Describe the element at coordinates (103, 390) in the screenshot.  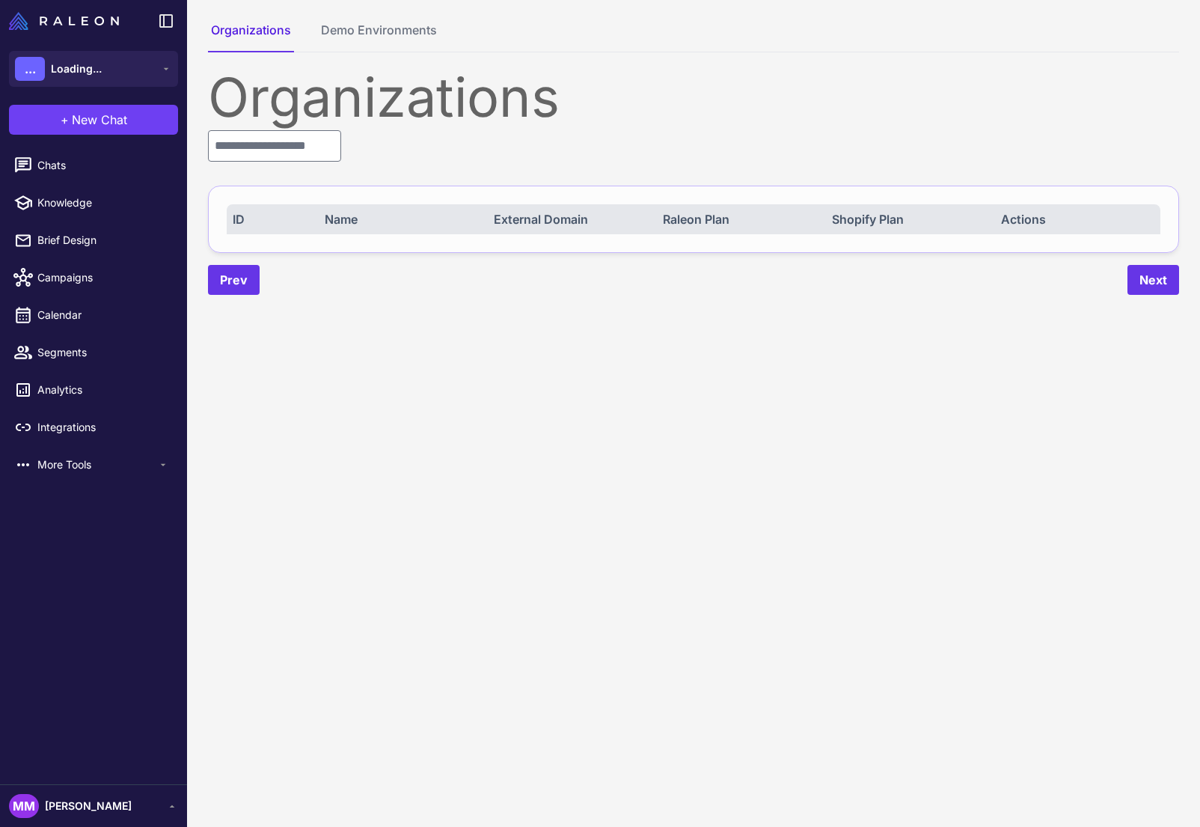
I see `span: Analytics` at that location.